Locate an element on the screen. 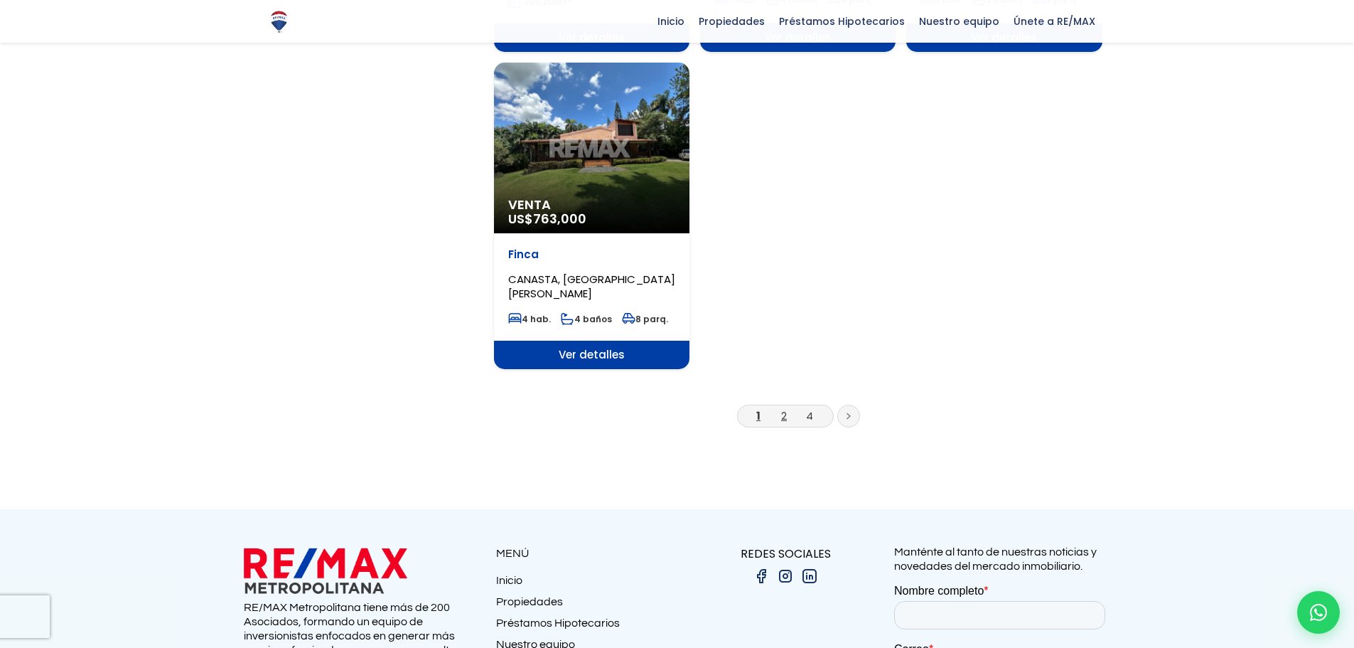 Image resolution: width=1354 pixels, height=648 pixels. span: Propiedades is located at coordinates (731, 21).